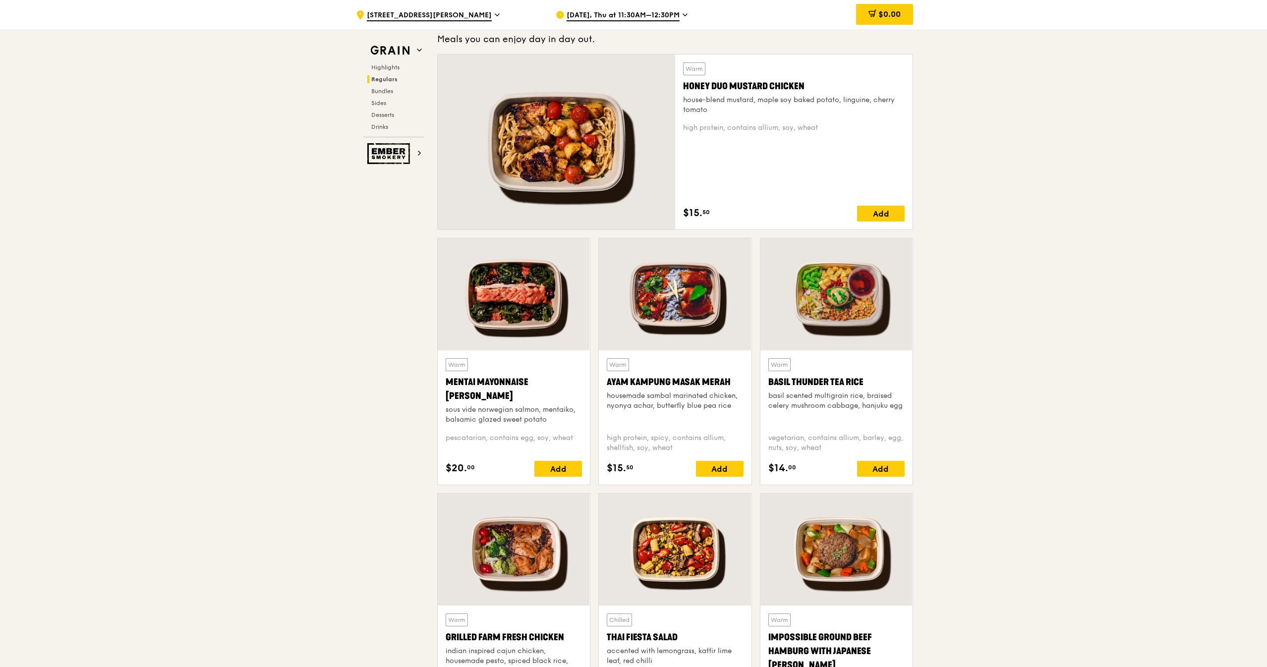 The image size is (1267, 667). I want to click on div: Thai Fiesta Salad, so click(674, 637).